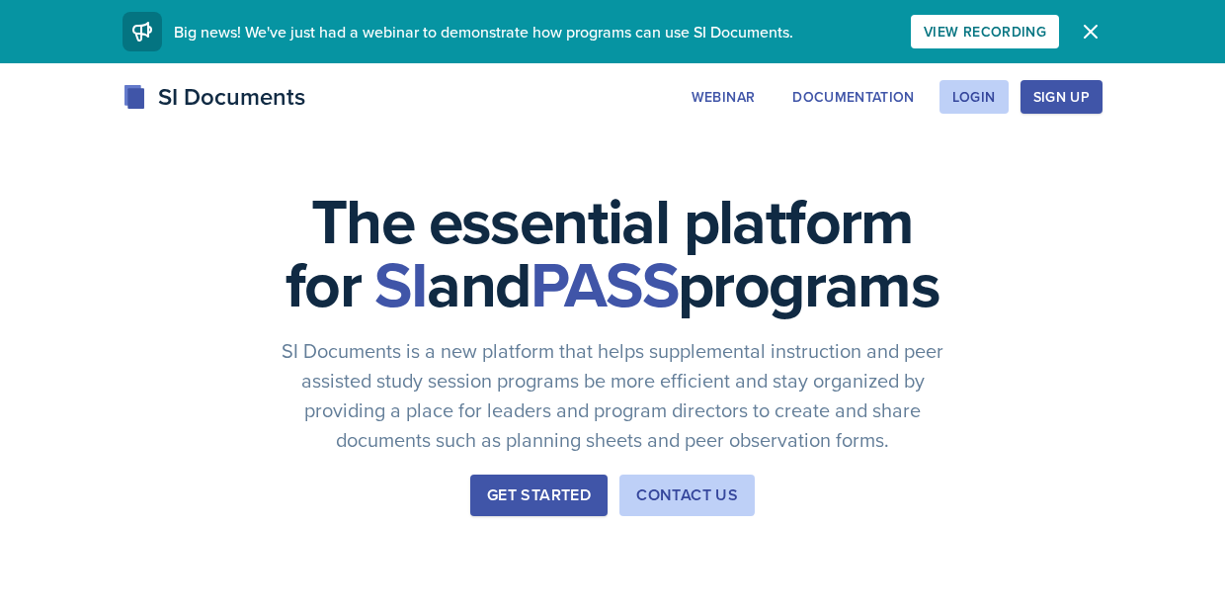 This screenshot has height=615, width=1225. I want to click on span: Big news! We've just had a webinar to demonstrate how programs can use SI Documents., so click(483, 32).